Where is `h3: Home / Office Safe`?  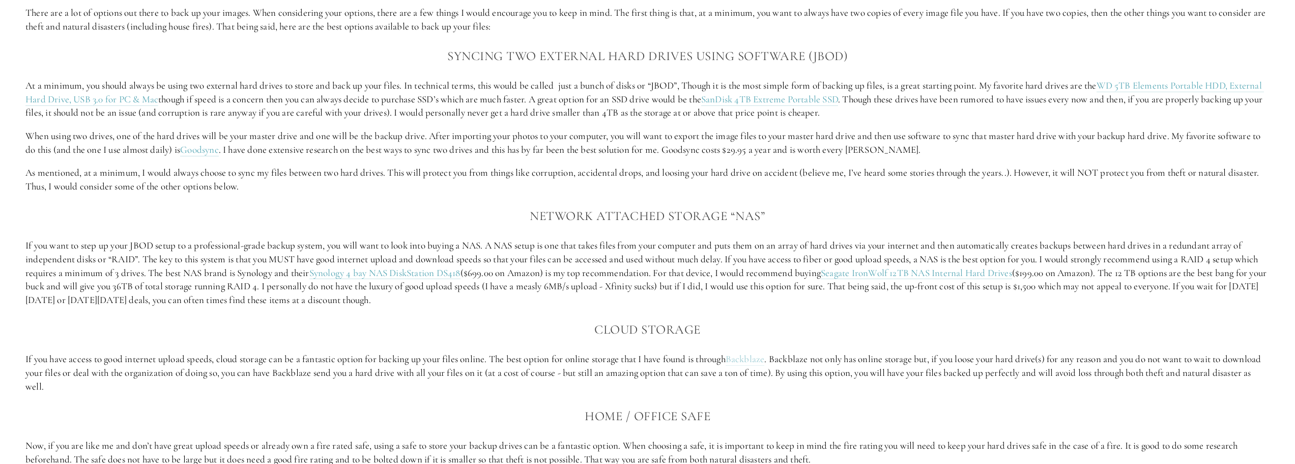 h3: Home / Office Safe is located at coordinates (647, 416).